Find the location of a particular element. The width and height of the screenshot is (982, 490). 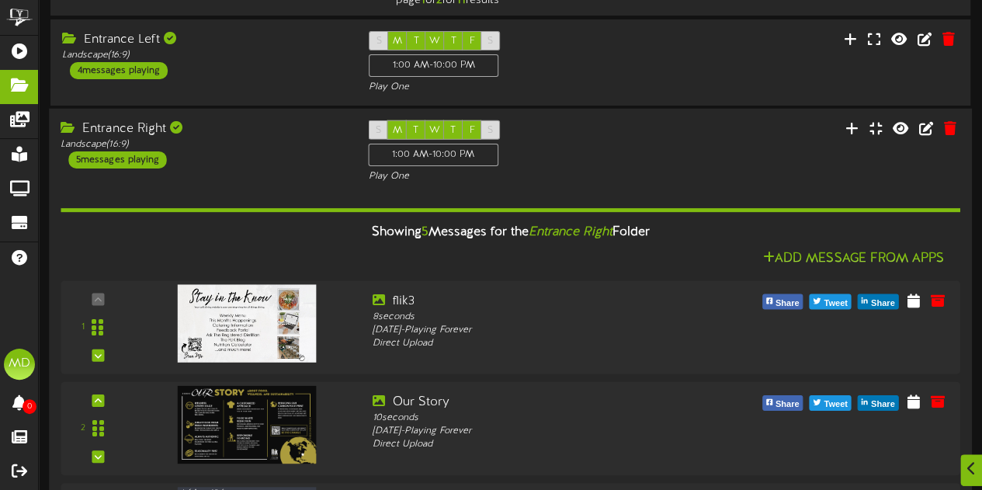

div: MD is located at coordinates (19, 364).